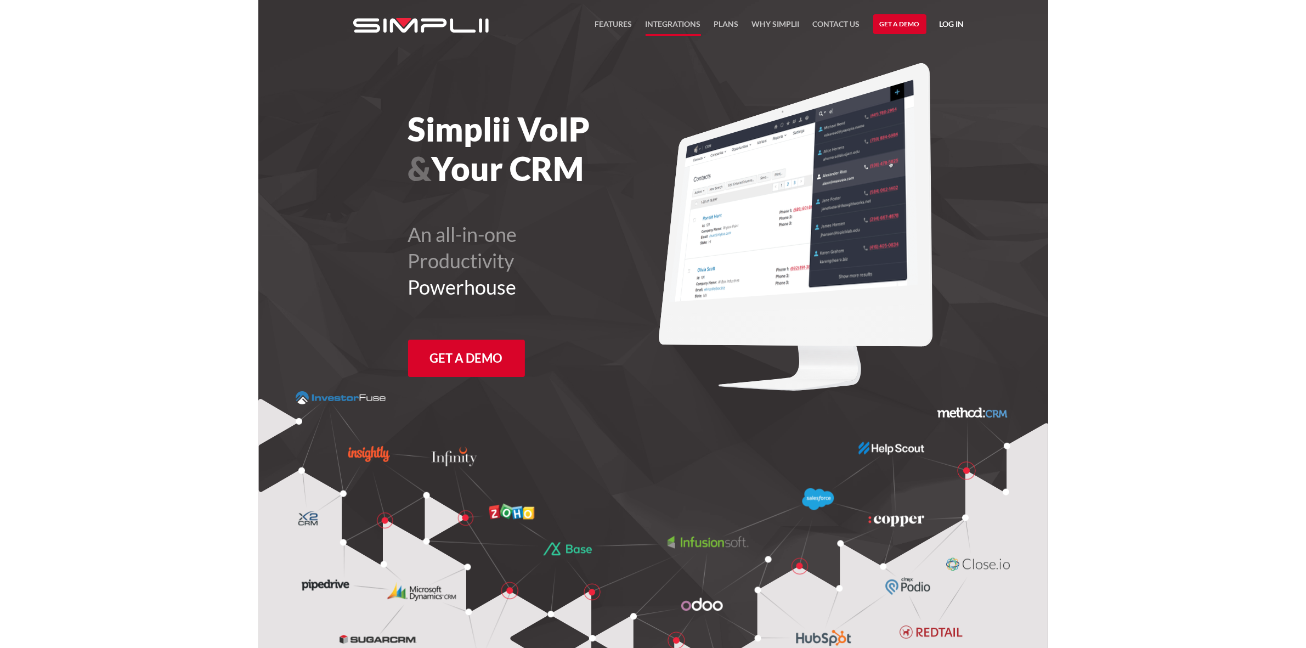 The width and height of the screenshot is (1306, 648). What do you see at coordinates (776, 27) in the screenshot?
I see `a: Why Simplii` at bounding box center [776, 27].